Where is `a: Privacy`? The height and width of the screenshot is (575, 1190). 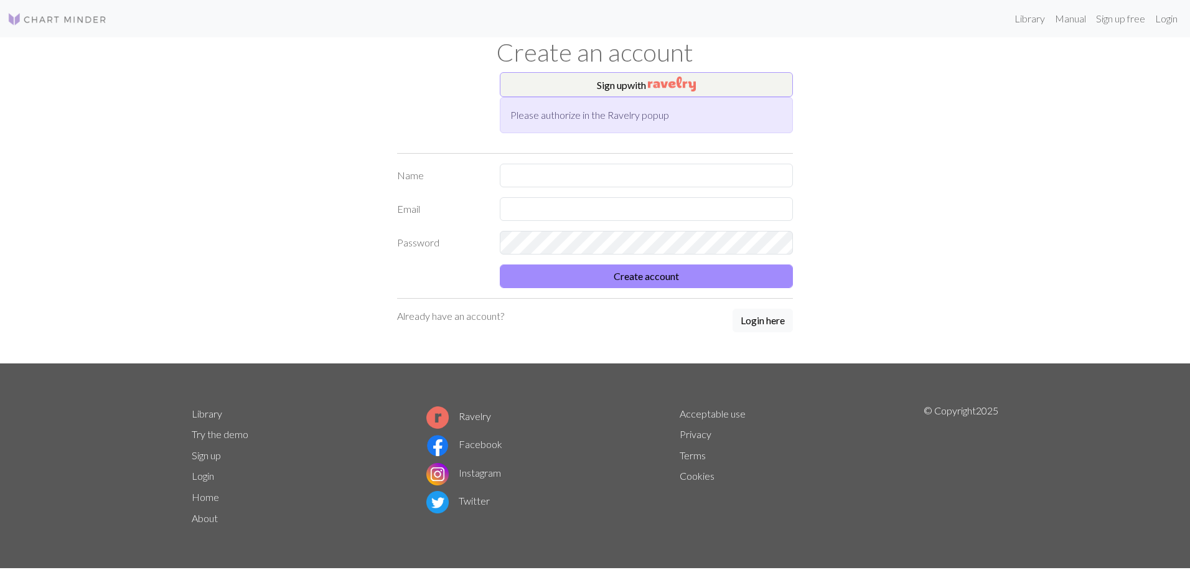
a: Privacy is located at coordinates (695, 434).